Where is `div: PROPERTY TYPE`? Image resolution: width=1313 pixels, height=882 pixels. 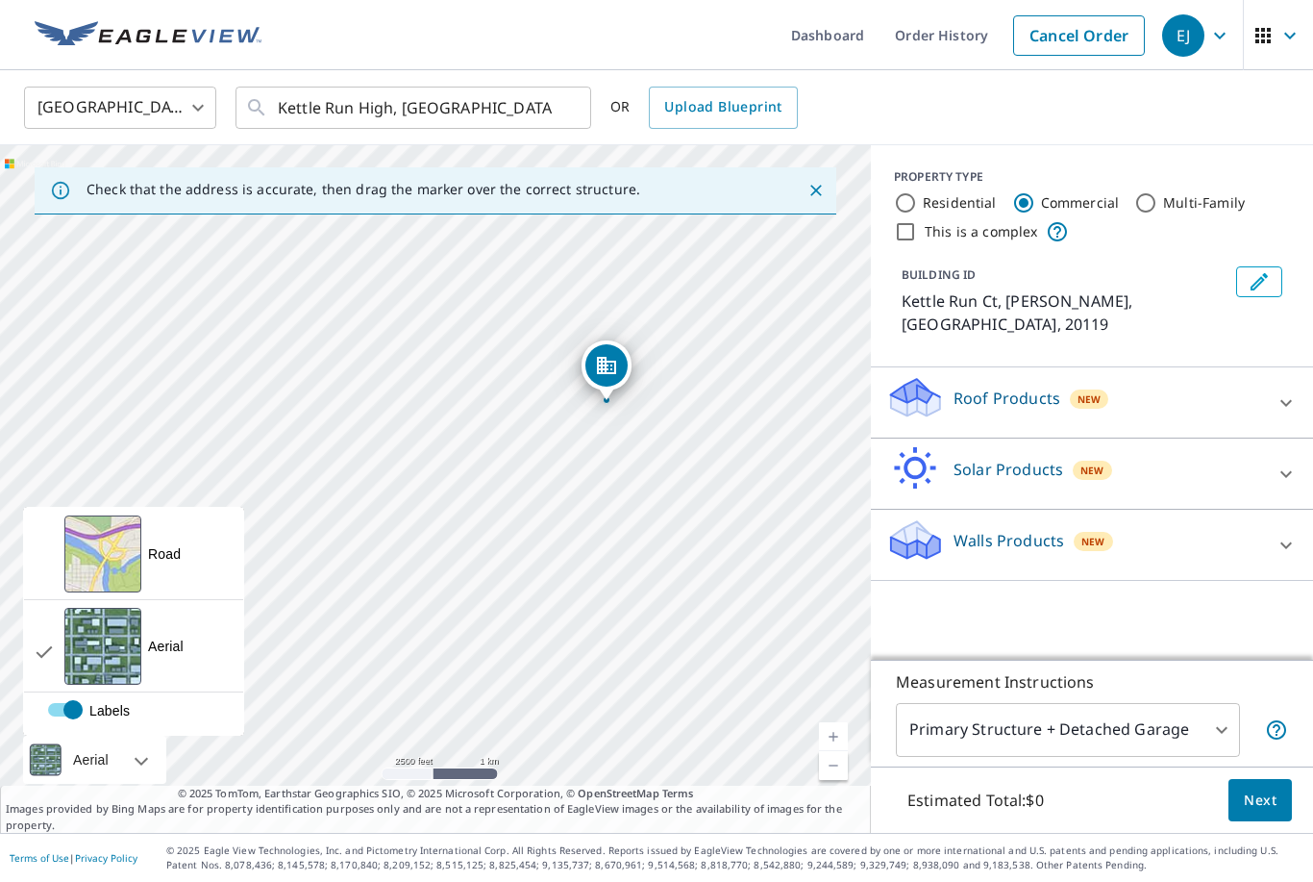 div: PROPERTY TYPE is located at coordinates (1092, 177).